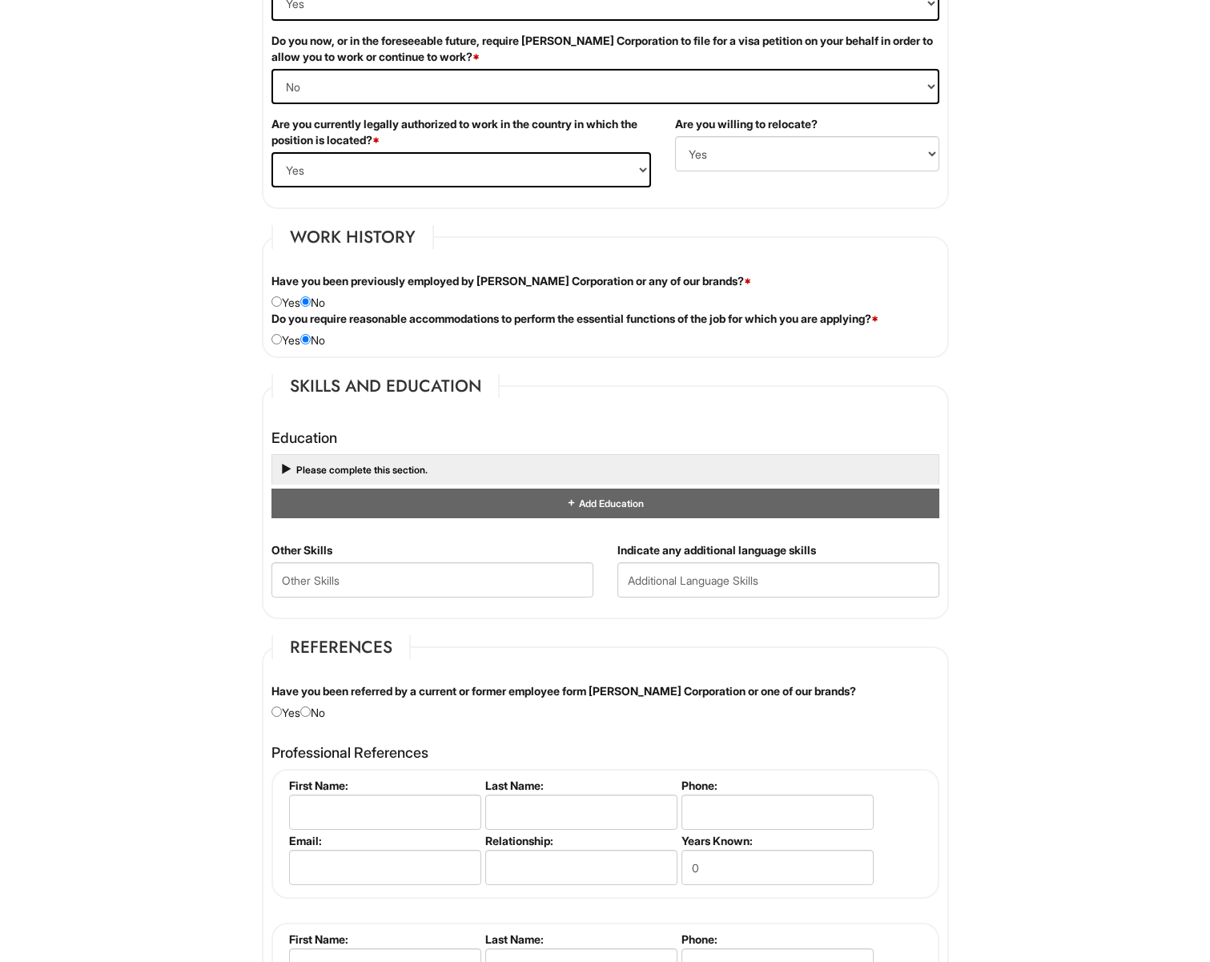  Describe the element at coordinates (575, 319) in the screenshot. I see `label: Do you require reasonable accommodations to perform the essential functions of the job for which ...` at that location.